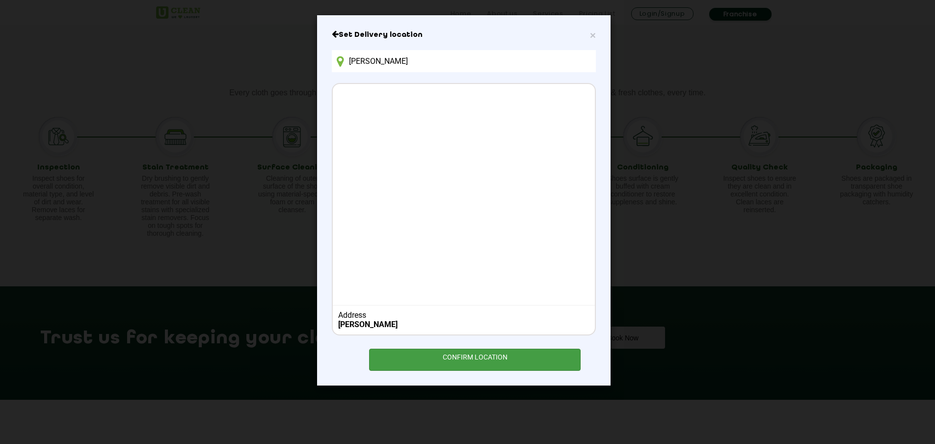 Image resolution: width=935 pixels, height=444 pixels. What do you see at coordinates (475, 359) in the screenshot?
I see `div: CONFIRM LOCATION` at bounding box center [475, 359].